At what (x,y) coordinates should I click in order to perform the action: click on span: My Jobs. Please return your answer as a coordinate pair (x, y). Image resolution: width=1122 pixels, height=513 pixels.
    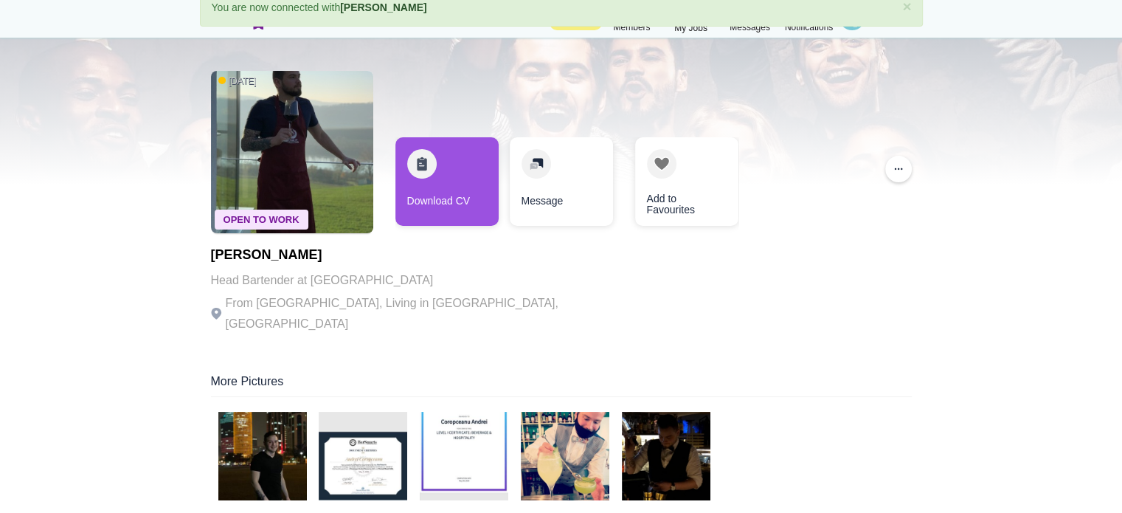
    Looking at the image, I should click on (690, 28).